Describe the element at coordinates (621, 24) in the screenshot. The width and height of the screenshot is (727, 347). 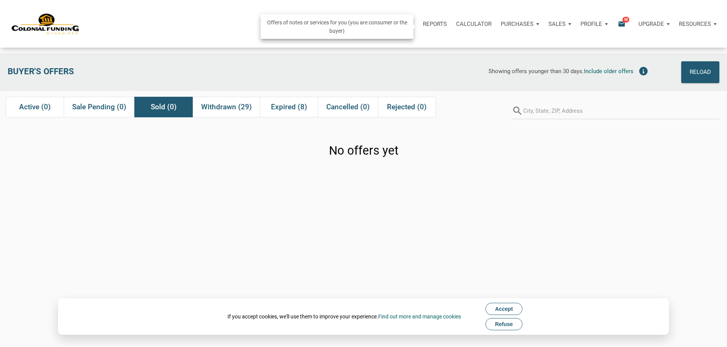
I see `i: email` at that location.